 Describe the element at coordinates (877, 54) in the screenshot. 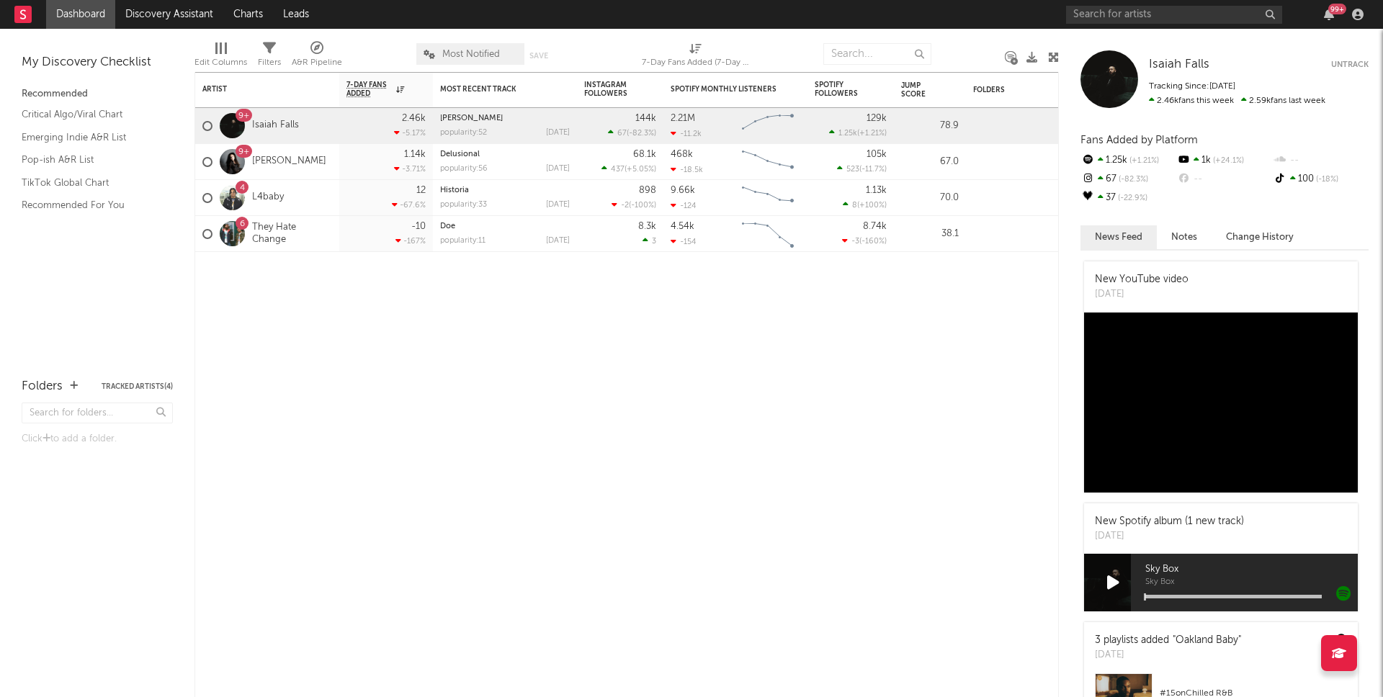

I see `input: Search...` at that location.